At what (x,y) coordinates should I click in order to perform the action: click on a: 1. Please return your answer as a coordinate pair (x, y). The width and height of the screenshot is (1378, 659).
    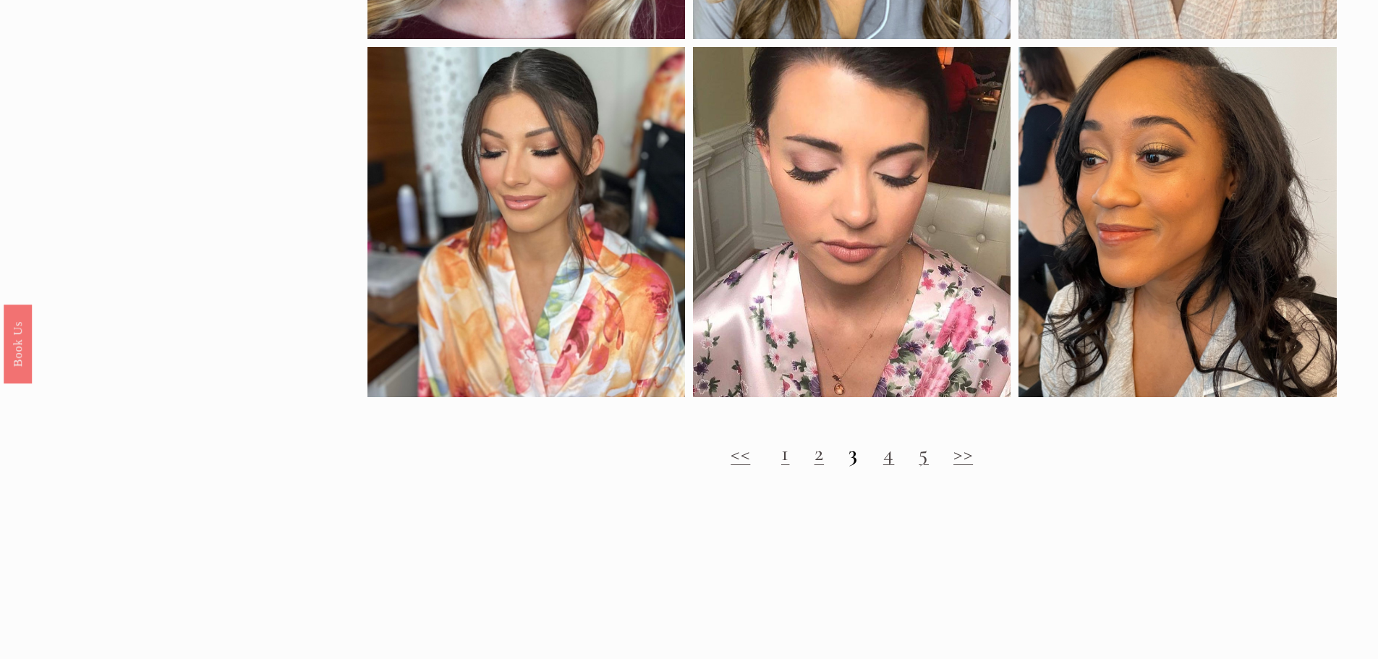
    Looking at the image, I should click on (786, 453).